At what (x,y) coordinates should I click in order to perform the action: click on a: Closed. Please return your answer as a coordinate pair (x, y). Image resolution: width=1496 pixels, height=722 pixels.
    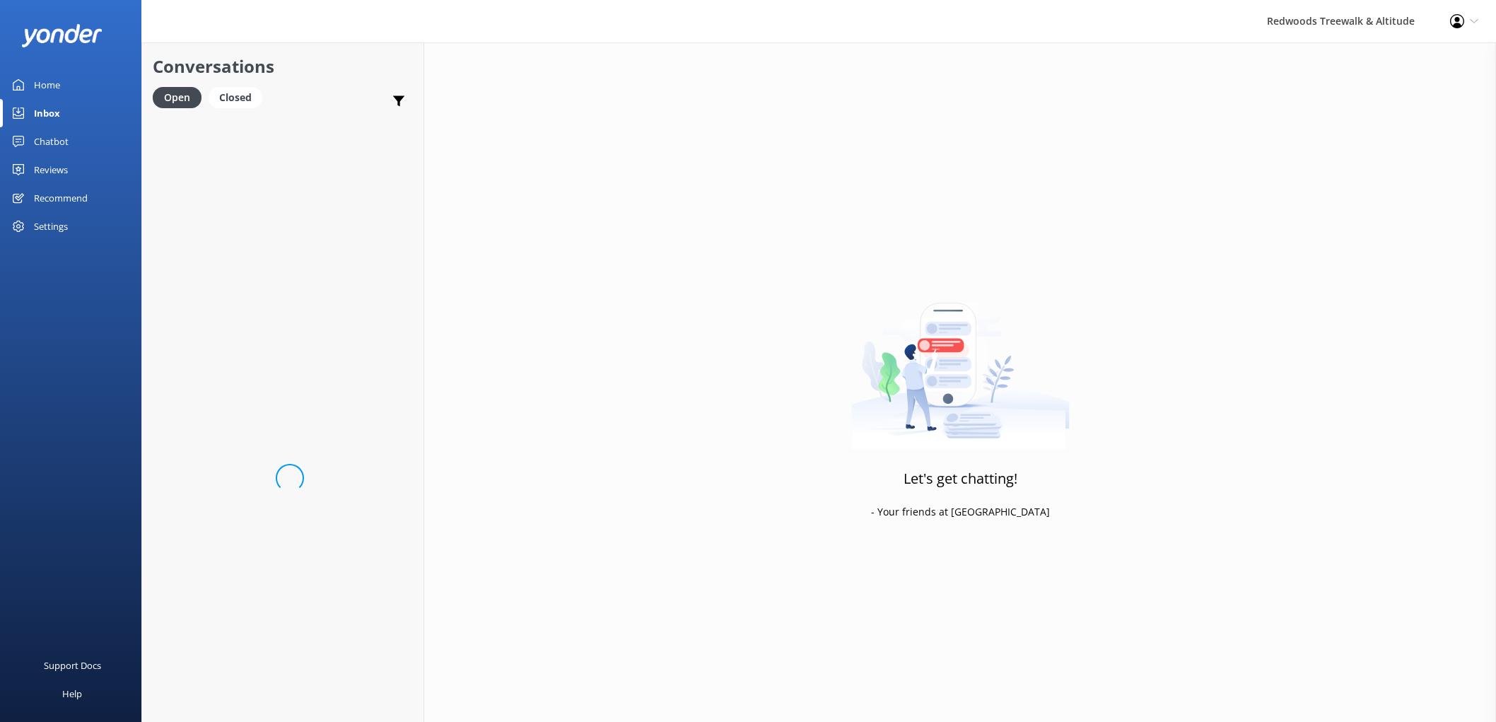
    Looking at the image, I should click on (239, 97).